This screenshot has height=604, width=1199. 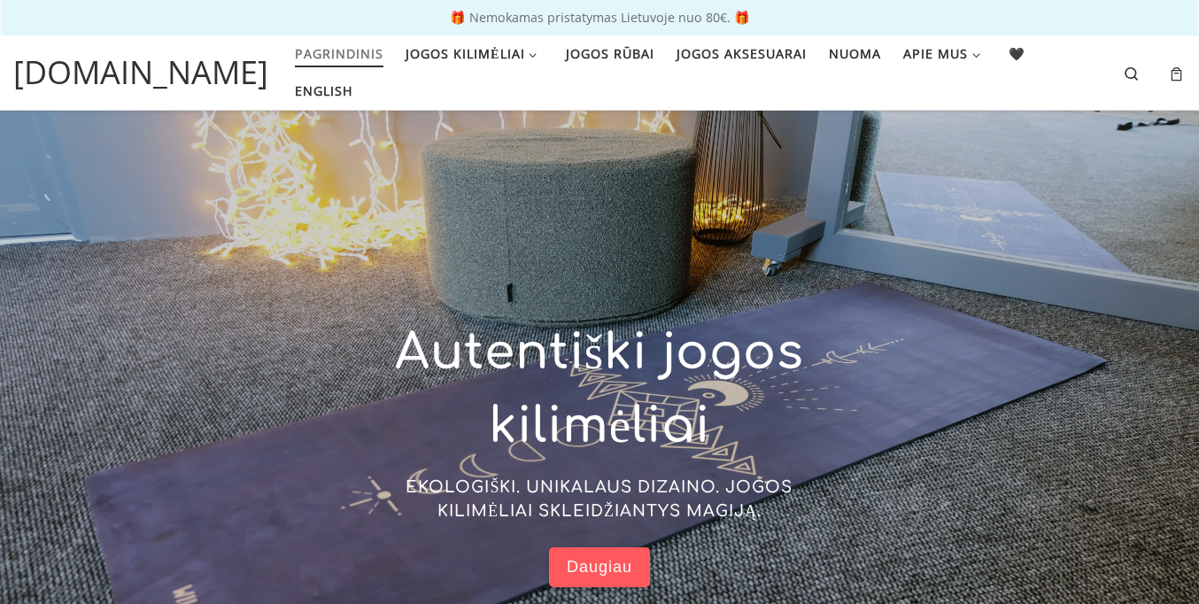 I want to click on a: Daugiau, so click(x=600, y=567).